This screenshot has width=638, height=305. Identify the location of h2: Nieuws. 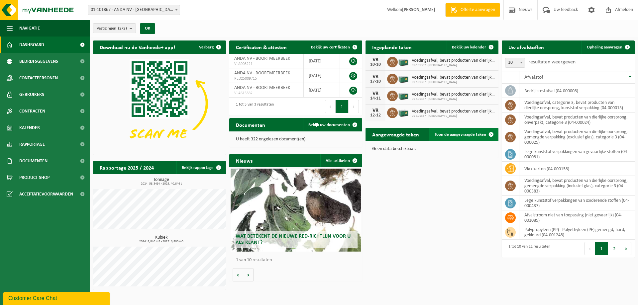
(244, 160).